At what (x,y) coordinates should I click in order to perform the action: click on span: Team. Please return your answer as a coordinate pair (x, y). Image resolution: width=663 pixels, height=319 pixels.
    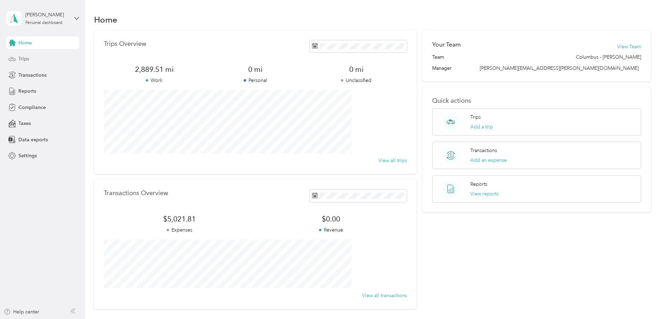
    Looking at the image, I should click on (438, 57).